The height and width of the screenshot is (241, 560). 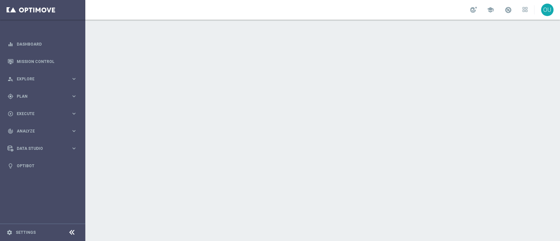 What do you see at coordinates (47, 61) in the screenshot?
I see `a: Mission Control` at bounding box center [47, 61].